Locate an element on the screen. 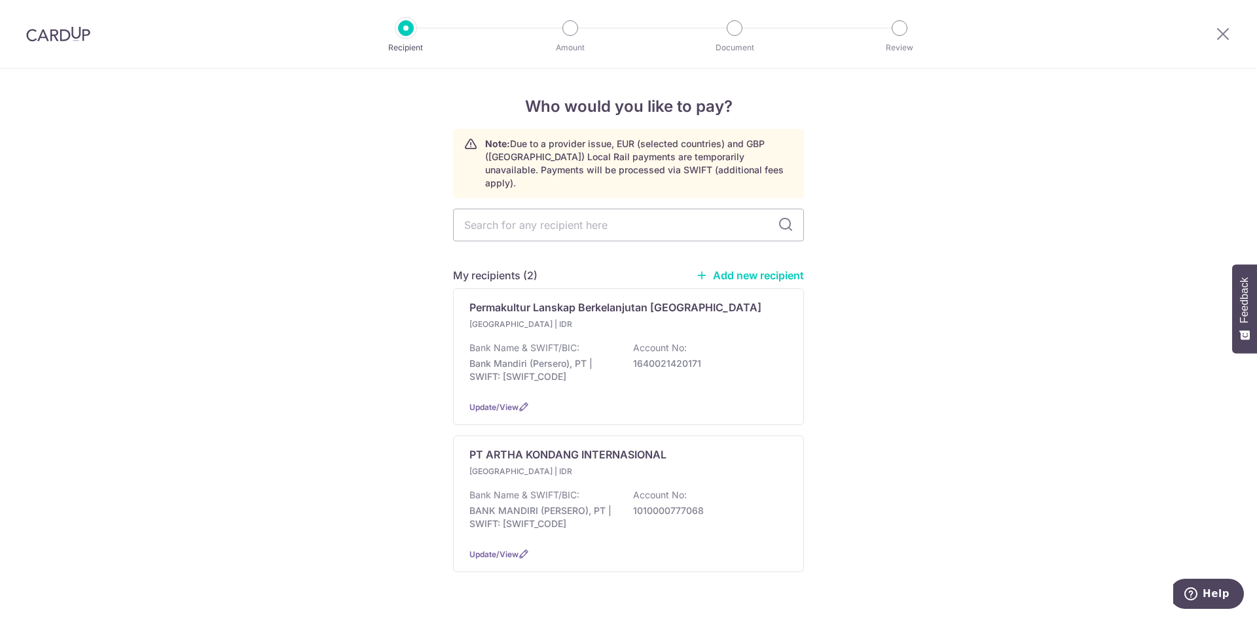 The height and width of the screenshot is (618, 1257). span: Feedback is located at coordinates (1244, 300).